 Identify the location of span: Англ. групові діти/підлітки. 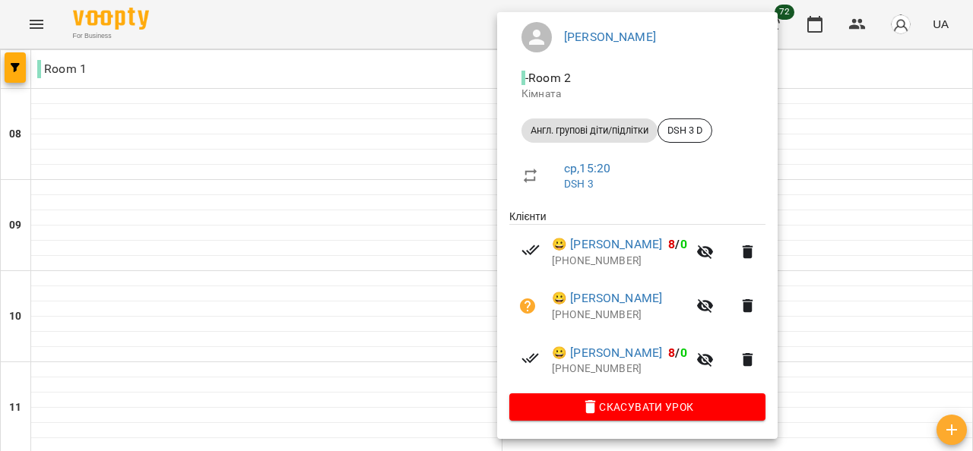
(589, 131).